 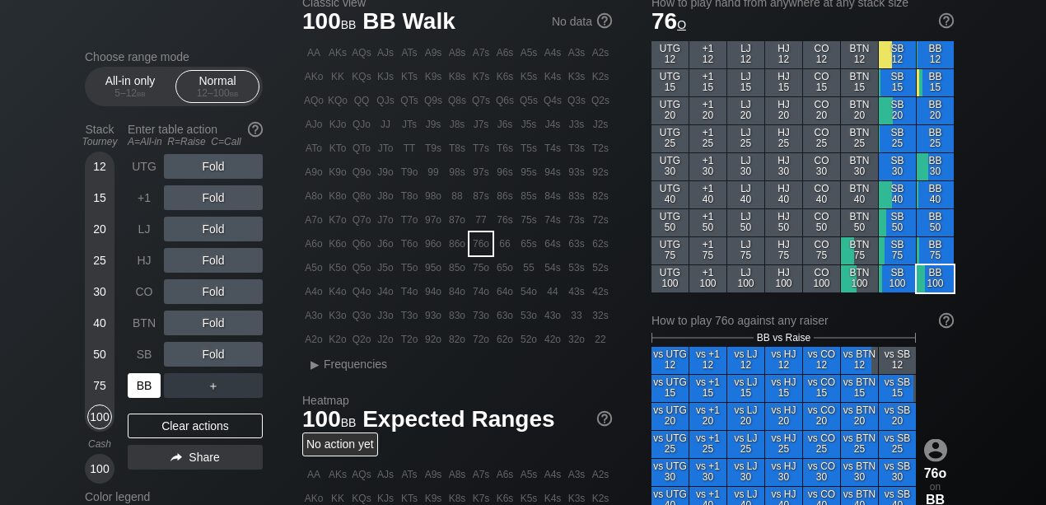 What do you see at coordinates (481, 53) in the screenshot?
I see `div: A7s` at bounding box center [481, 53].